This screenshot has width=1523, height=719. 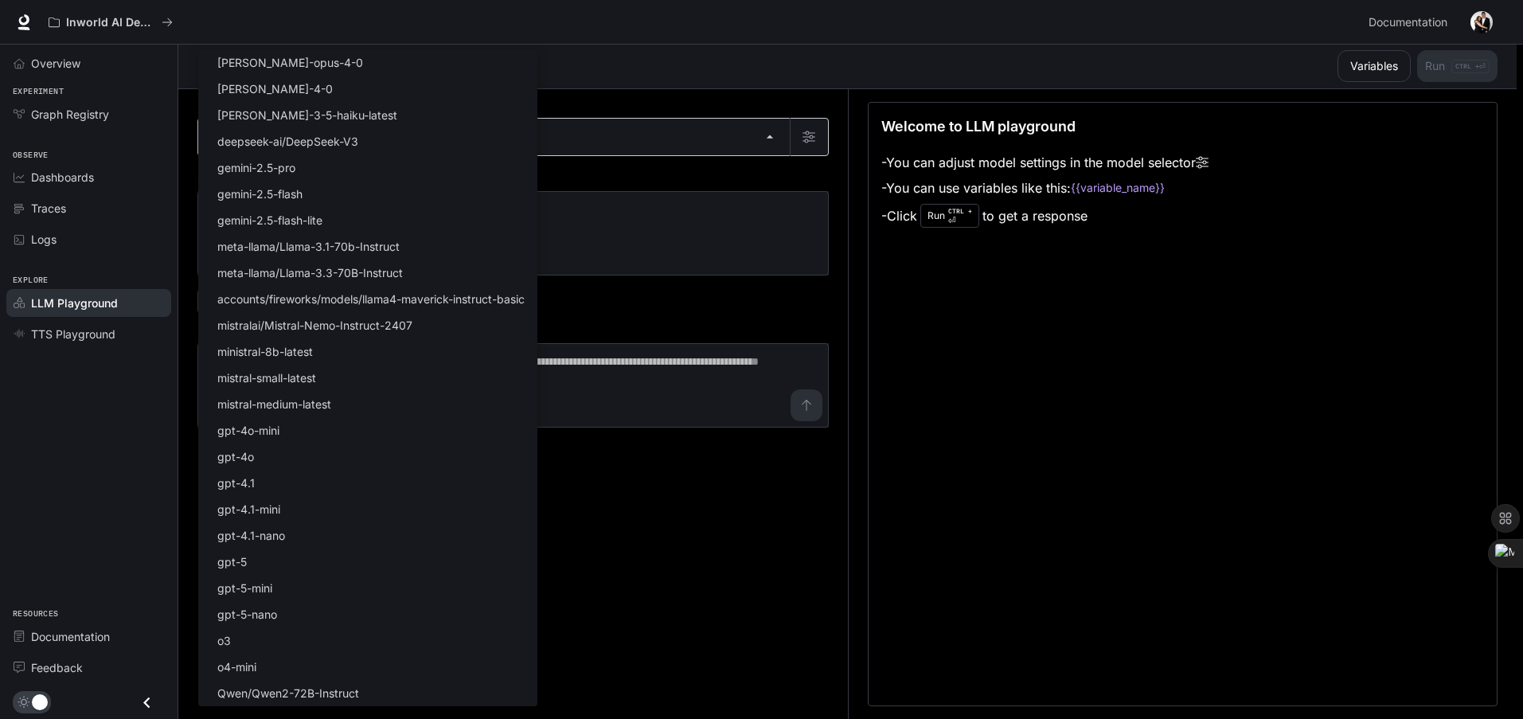 I want to click on p: gemini-2.5-pro, so click(x=256, y=167).